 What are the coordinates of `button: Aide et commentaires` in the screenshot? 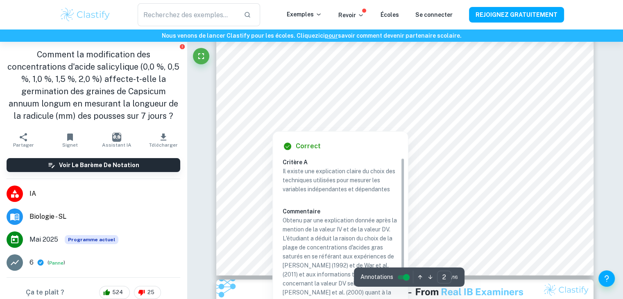 It's located at (607, 279).